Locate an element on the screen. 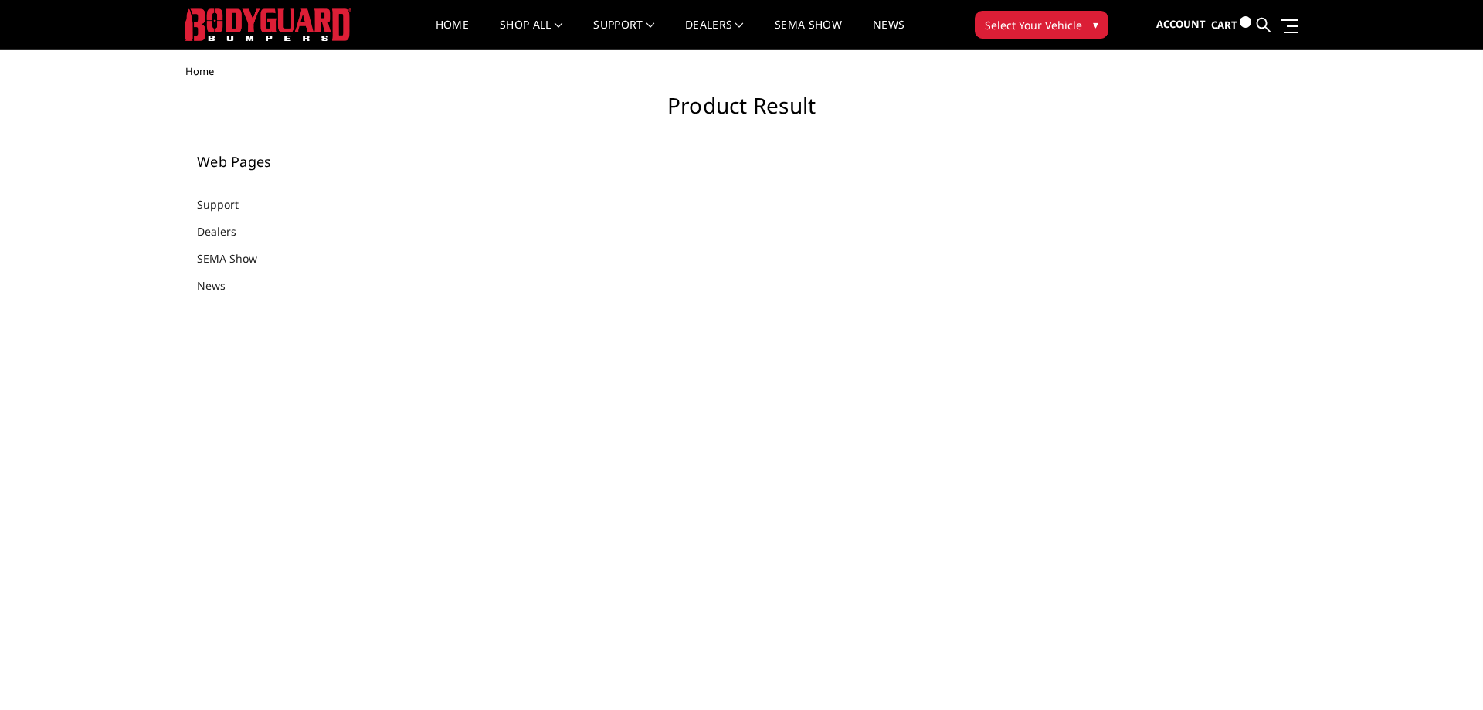 This screenshot has width=1483, height=710. a: Account is located at coordinates (1181, 25).